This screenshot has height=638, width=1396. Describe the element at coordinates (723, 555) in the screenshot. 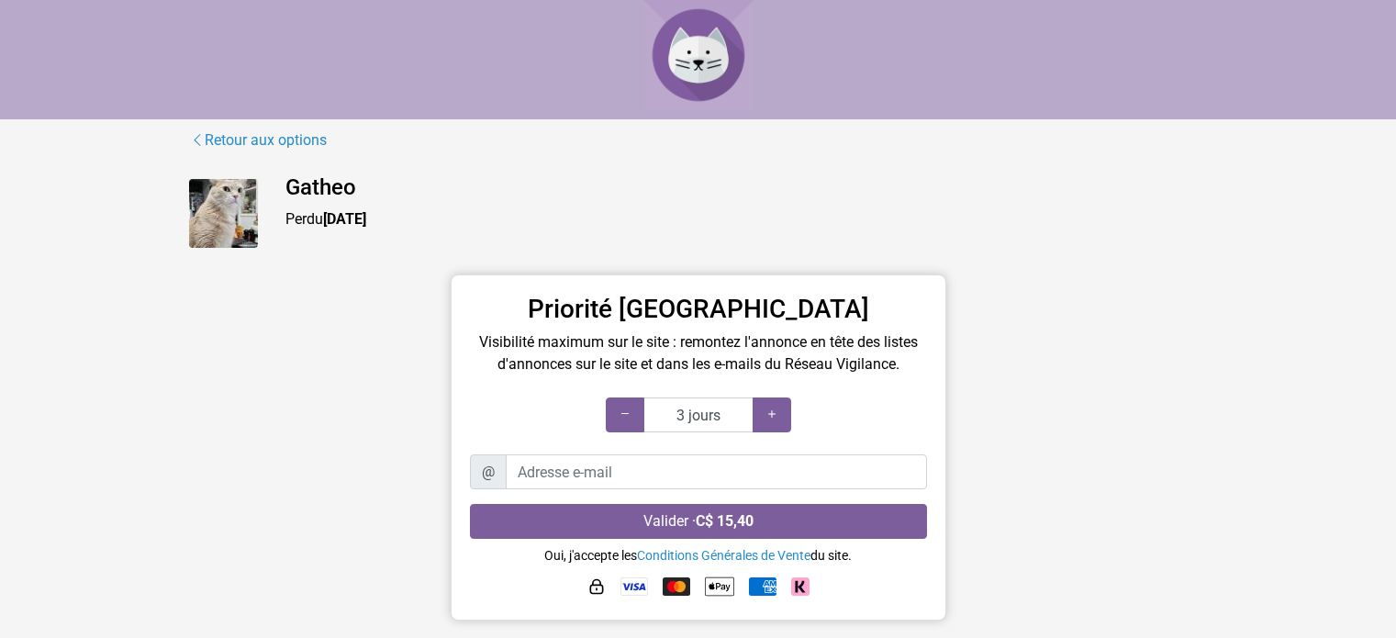

I see `a: Conditions Générales de Vente` at that location.